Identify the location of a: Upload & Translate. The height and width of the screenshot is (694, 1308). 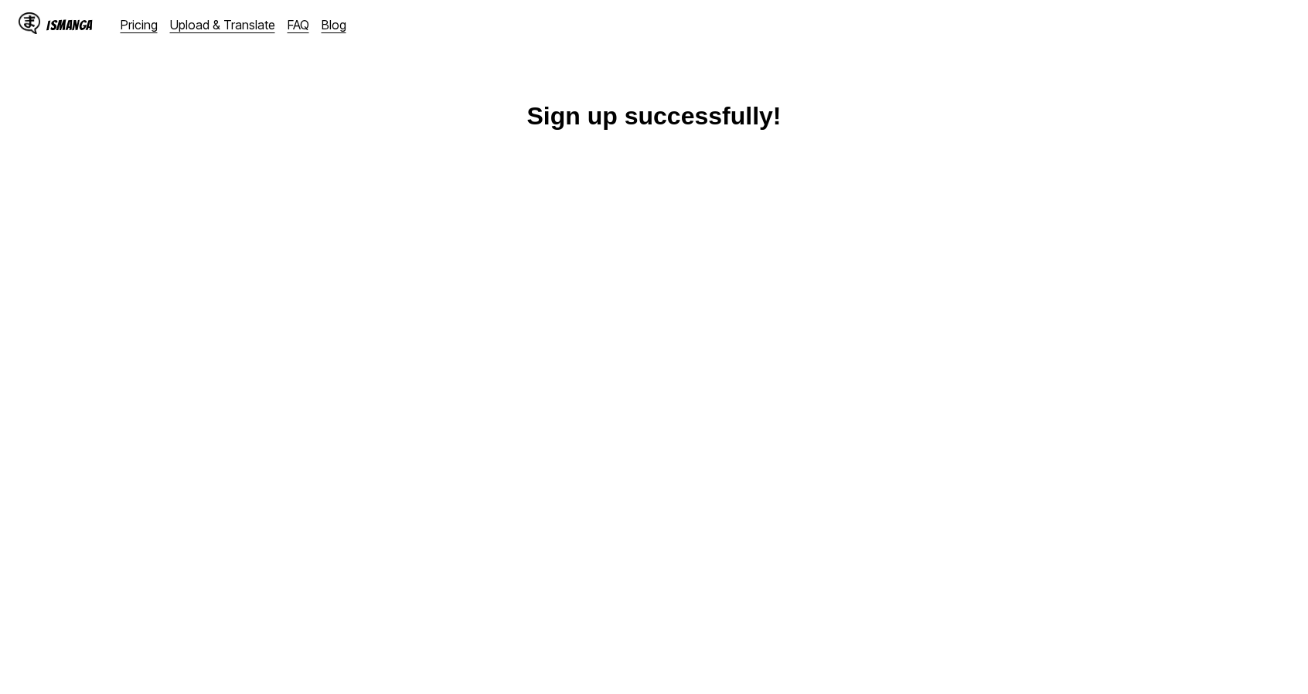
(223, 25).